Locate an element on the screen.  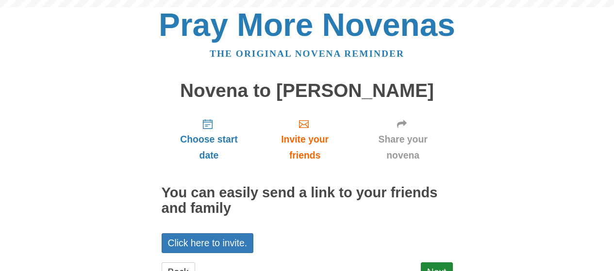
span: Choose start date is located at coordinates (209, 148).